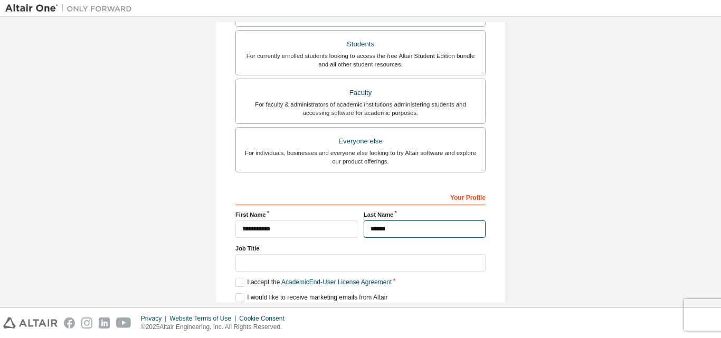 The width and height of the screenshot is (721, 338). I want to click on label: I would like to receive marketing emails from Altair, so click(311, 298).